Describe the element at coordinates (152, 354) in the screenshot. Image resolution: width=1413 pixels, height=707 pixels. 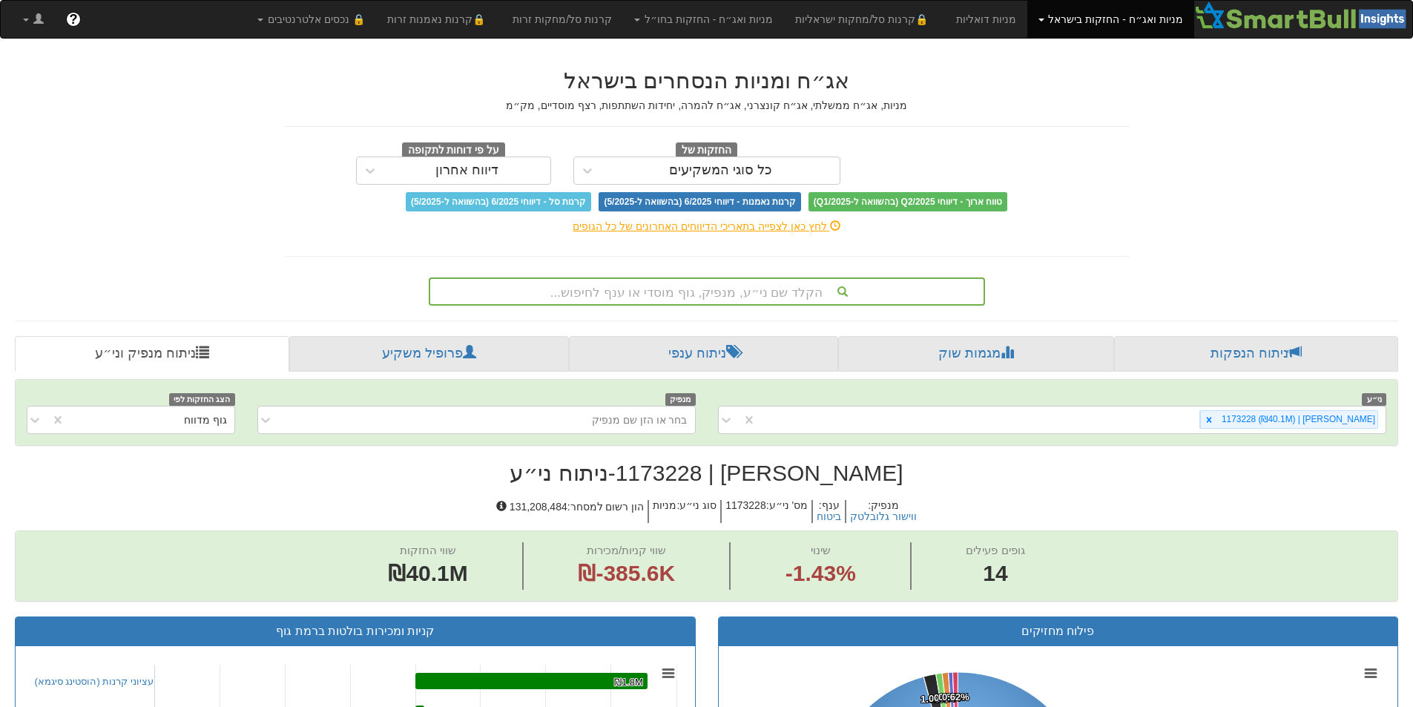
I see `a: ניתוח מנפיק וני״ע` at that location.